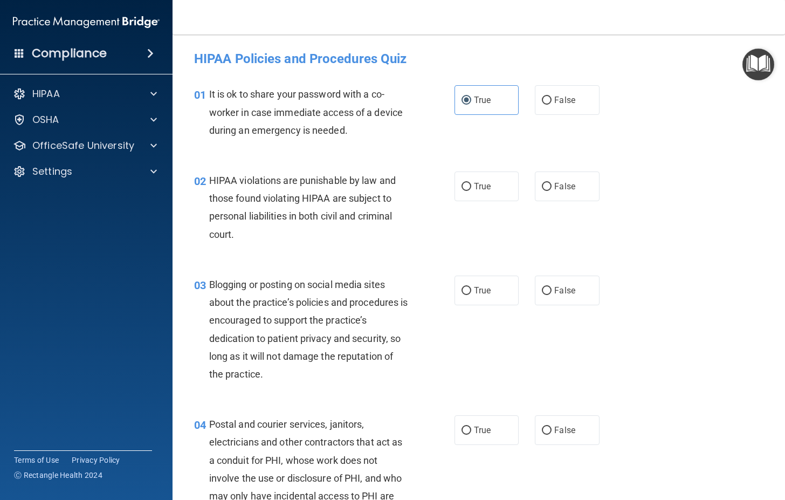  I want to click on p: Settings, so click(52, 172).